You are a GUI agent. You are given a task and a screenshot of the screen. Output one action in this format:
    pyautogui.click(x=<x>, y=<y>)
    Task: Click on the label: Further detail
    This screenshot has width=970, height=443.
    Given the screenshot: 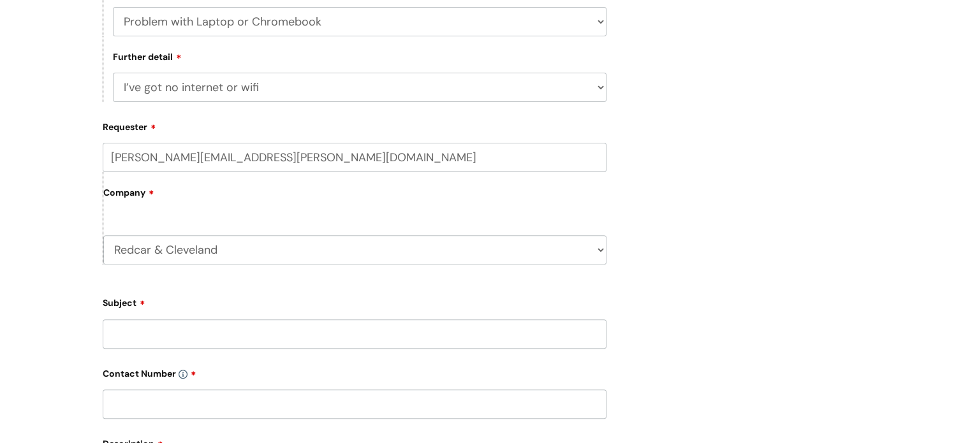 What is the action you would take?
    pyautogui.click(x=147, y=56)
    